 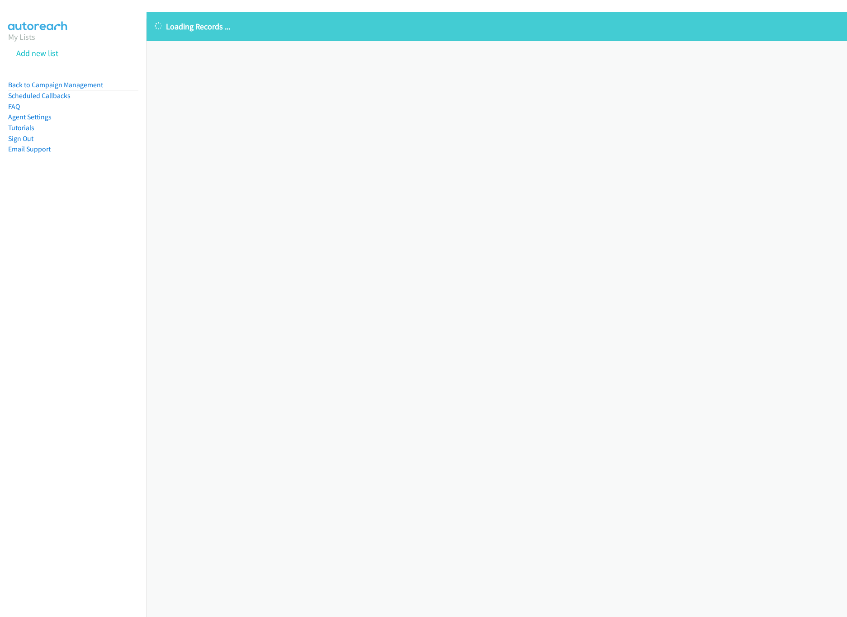 What do you see at coordinates (21, 128) in the screenshot?
I see `a: Tutorials` at bounding box center [21, 128].